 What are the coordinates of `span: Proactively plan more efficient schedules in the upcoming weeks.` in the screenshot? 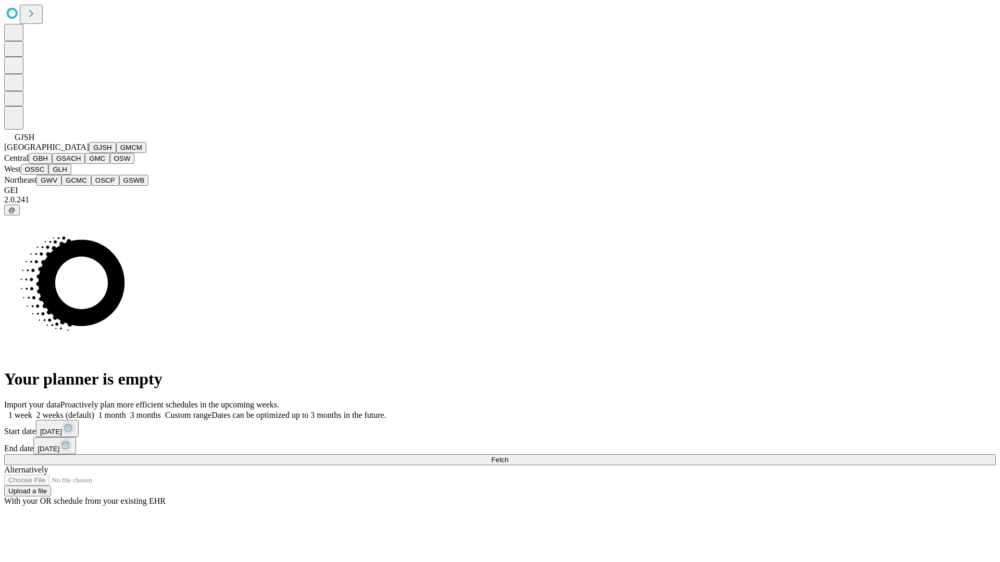 It's located at (170, 405).